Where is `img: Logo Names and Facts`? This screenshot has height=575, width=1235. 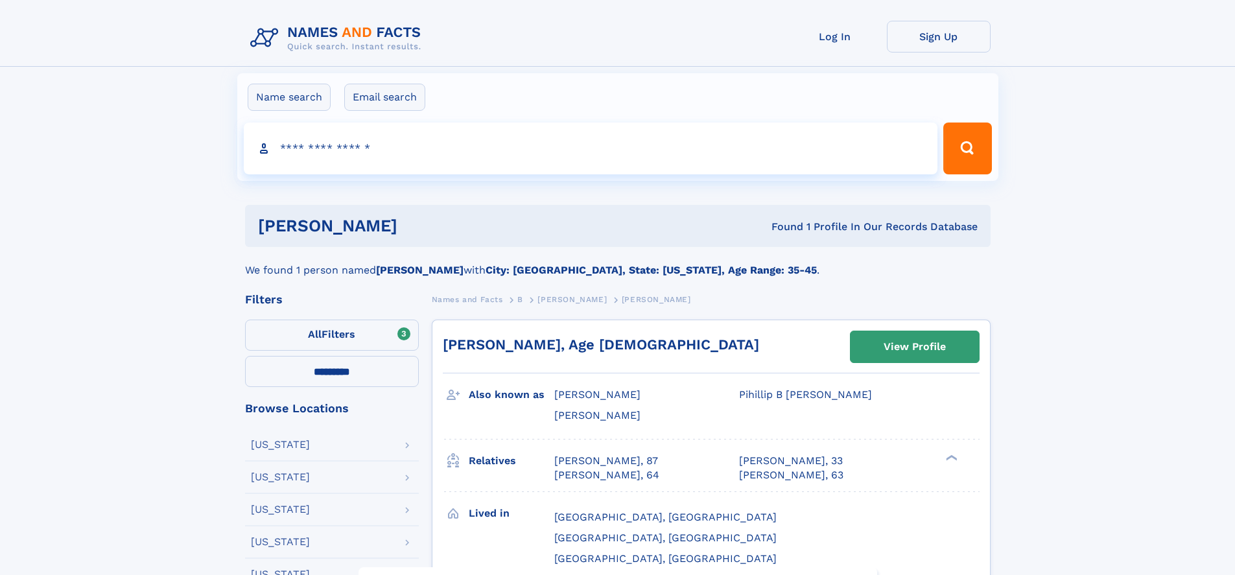
img: Logo Names and Facts is located at coordinates (338, 38).